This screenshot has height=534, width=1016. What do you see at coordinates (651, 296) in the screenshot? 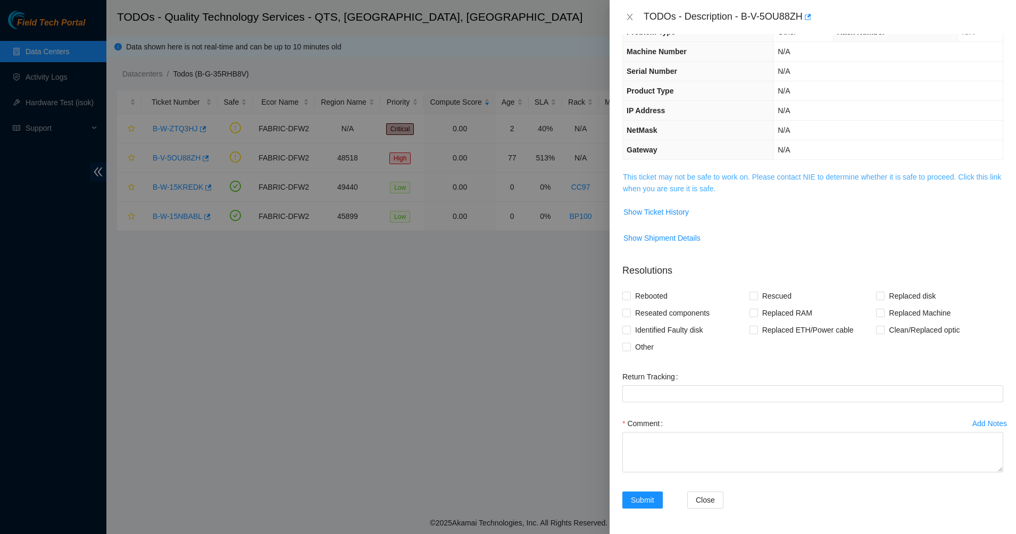
I see `span: Rebooted` at bounding box center [651, 296].